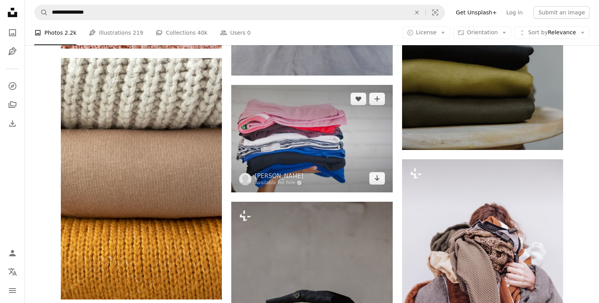 This screenshot has width=599, height=303. I want to click on button: Orientation, so click(482, 33).